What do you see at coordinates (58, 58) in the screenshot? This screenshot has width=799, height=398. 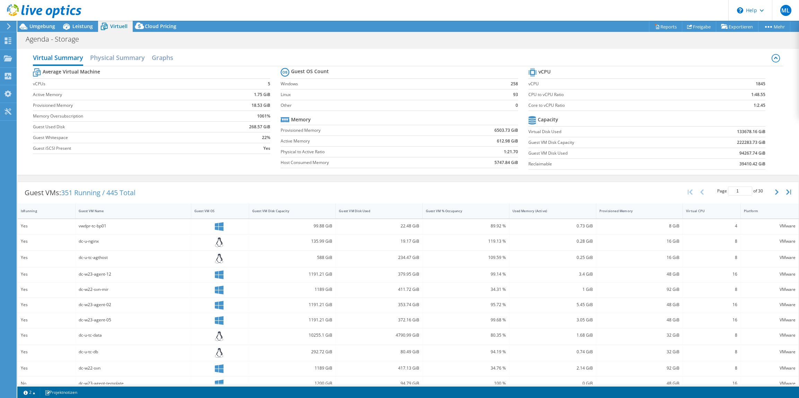 I see `h2: Virtual Summary` at bounding box center [58, 58].